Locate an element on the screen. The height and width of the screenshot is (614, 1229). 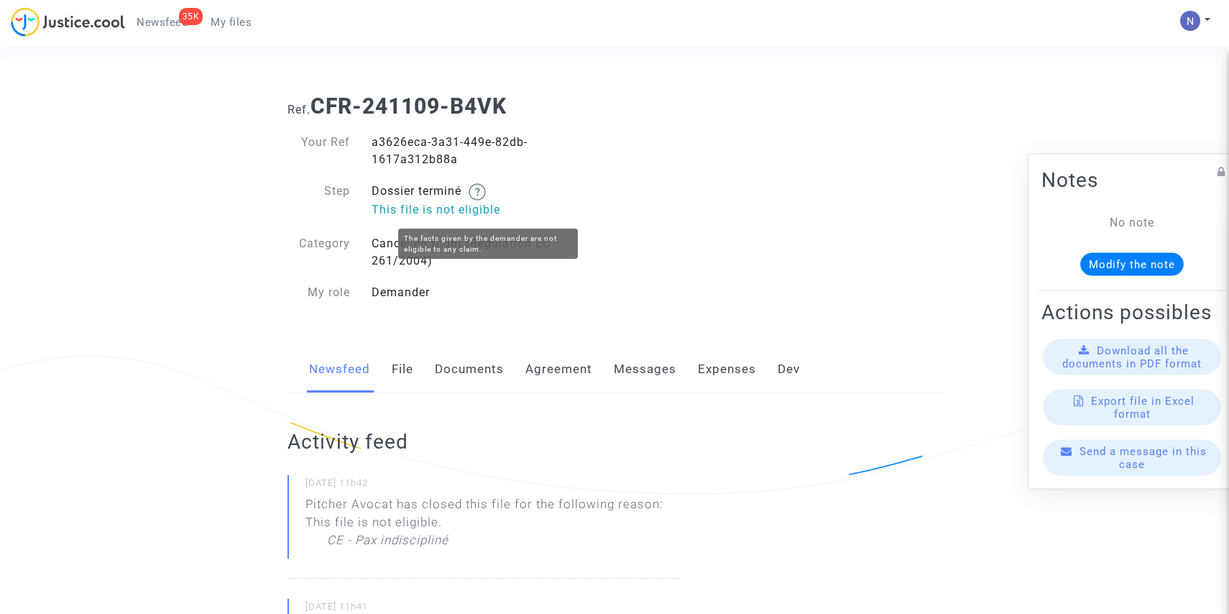
a: Newsfeed is located at coordinates (339, 369).